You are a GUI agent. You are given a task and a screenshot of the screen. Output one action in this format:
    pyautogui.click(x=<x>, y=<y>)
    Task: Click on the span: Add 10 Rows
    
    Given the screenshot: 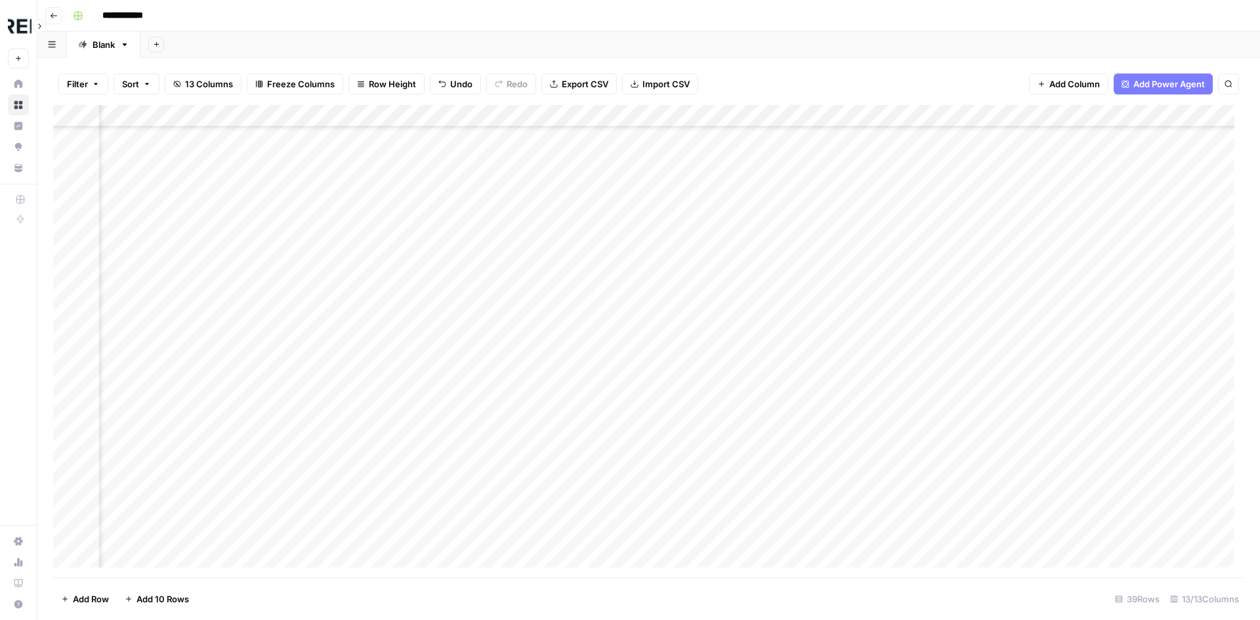 What is the action you would take?
    pyautogui.click(x=163, y=599)
    